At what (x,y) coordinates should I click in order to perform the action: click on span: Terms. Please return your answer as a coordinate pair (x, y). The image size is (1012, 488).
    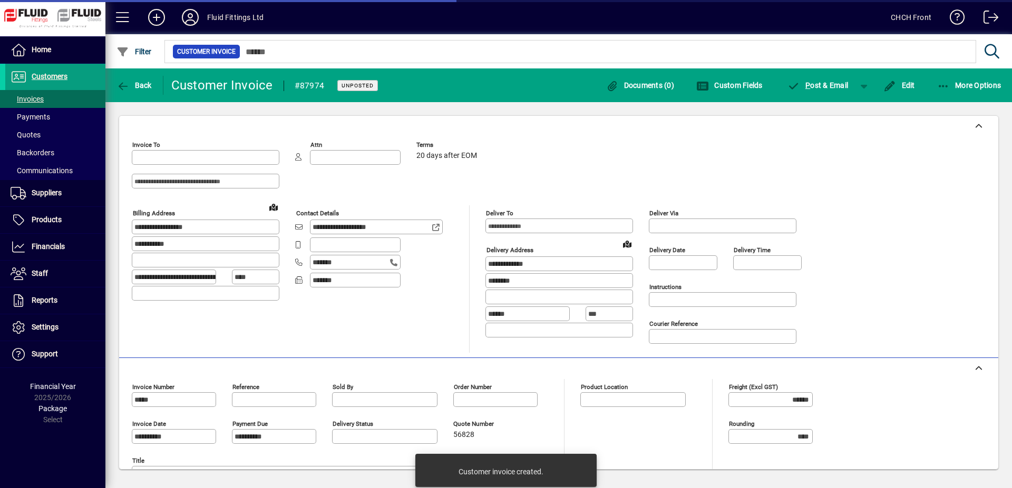
    Looking at the image, I should click on (448, 145).